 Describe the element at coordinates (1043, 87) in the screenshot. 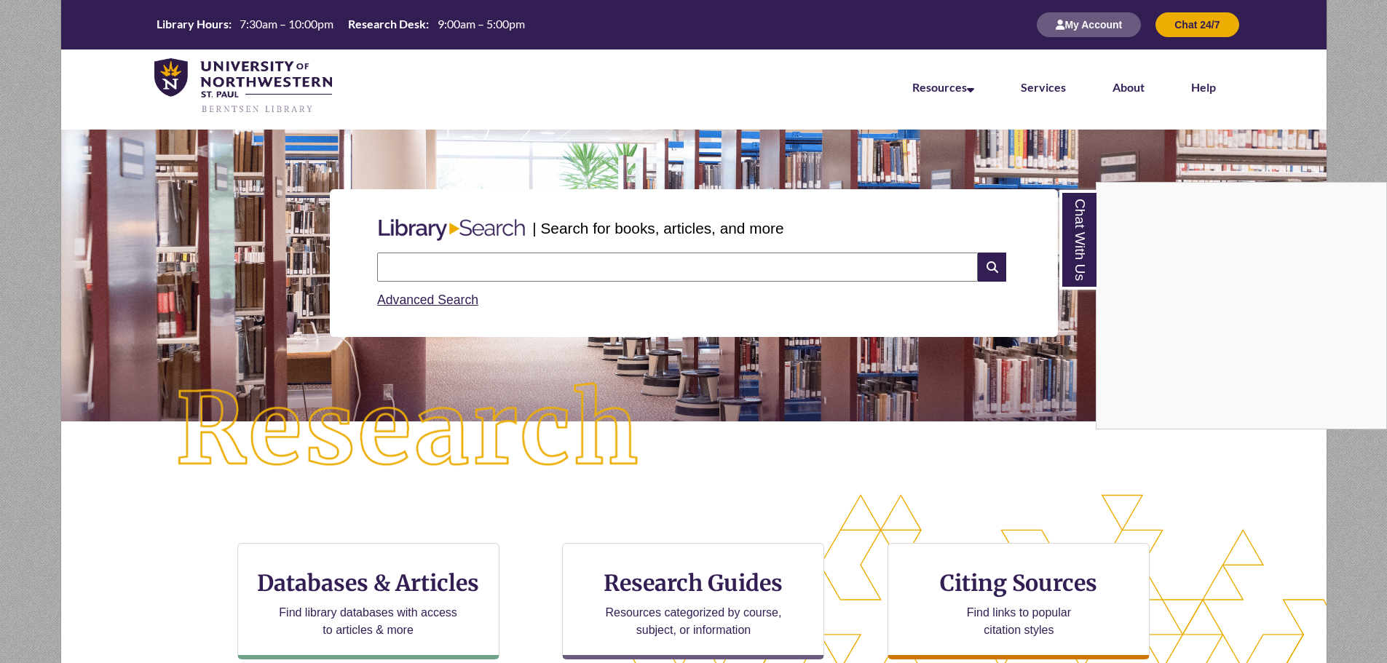

I see `a: Services` at that location.